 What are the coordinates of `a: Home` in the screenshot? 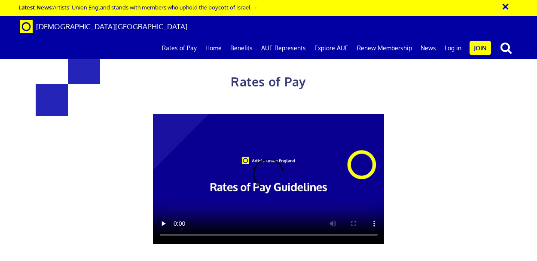 It's located at (213, 48).